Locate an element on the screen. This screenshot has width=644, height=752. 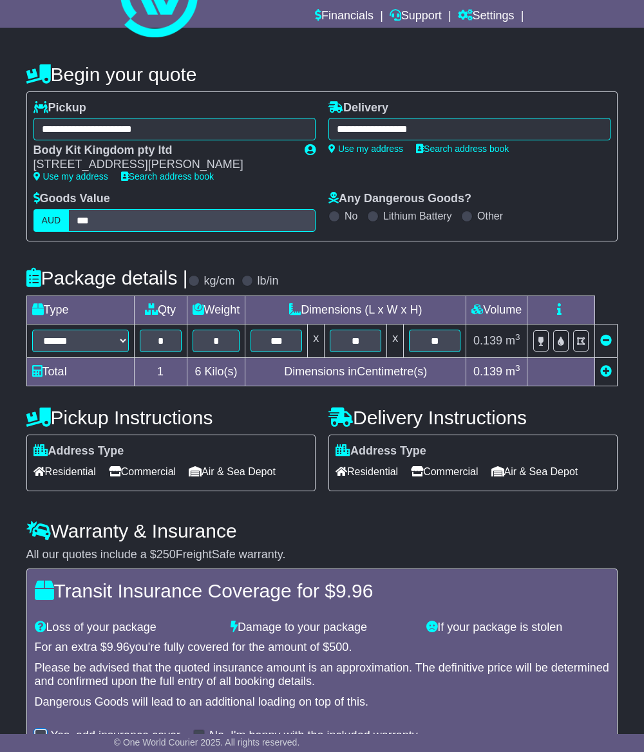
label: Lithium Battery is located at coordinates (417, 216).